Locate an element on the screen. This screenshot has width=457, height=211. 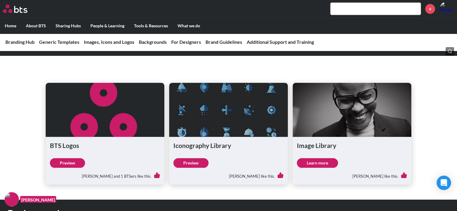
h1: Iconography Library is located at coordinates (228, 145).